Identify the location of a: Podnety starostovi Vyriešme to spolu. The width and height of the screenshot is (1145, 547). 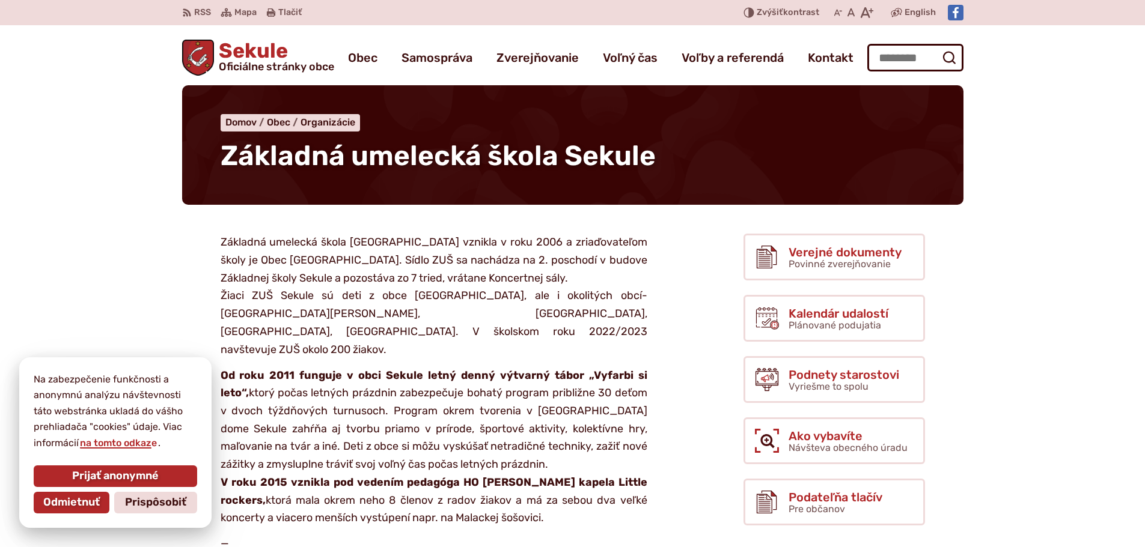
(834, 380).